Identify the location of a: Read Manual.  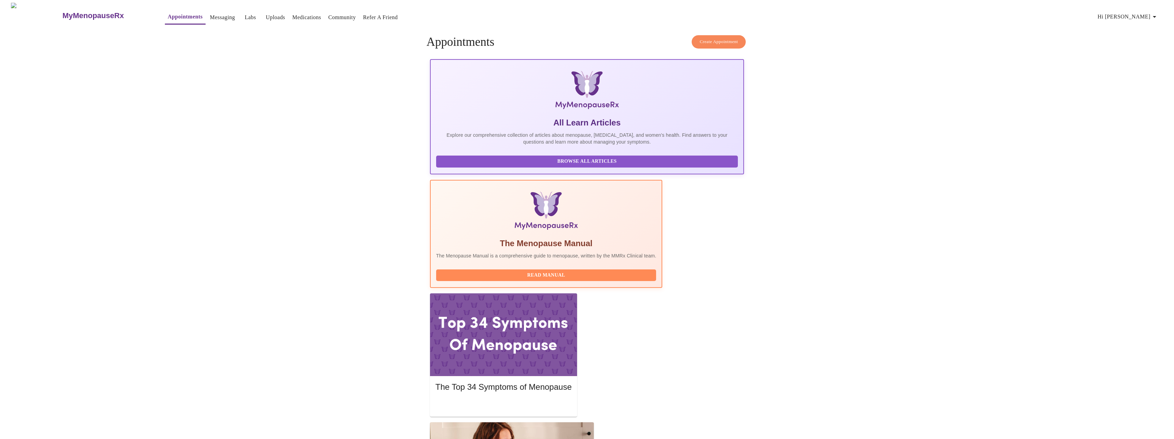
(547, 275).